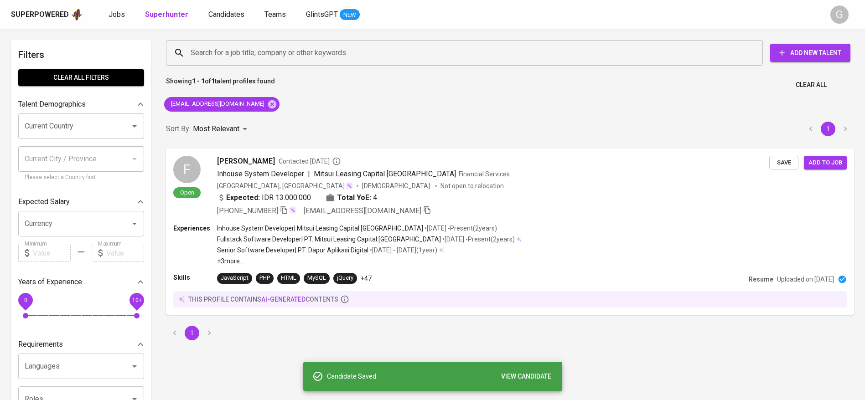  I want to click on p: Showing of talent profiles found, so click(220, 85).